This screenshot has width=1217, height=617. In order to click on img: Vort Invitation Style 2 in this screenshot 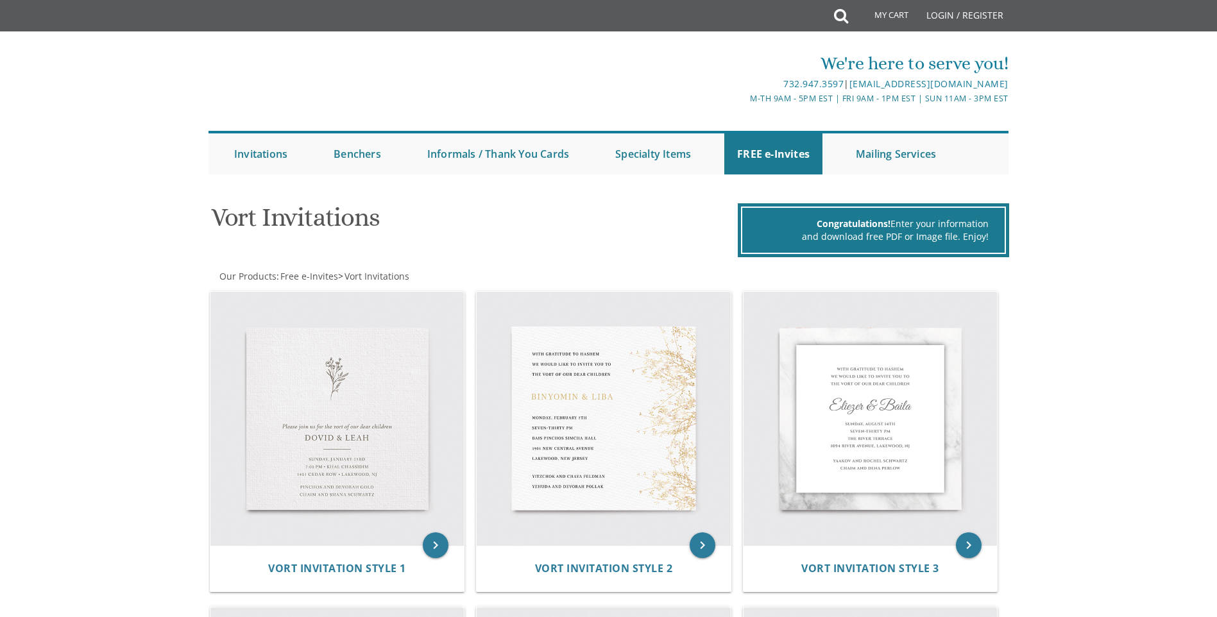, I will do `click(604, 419)`.